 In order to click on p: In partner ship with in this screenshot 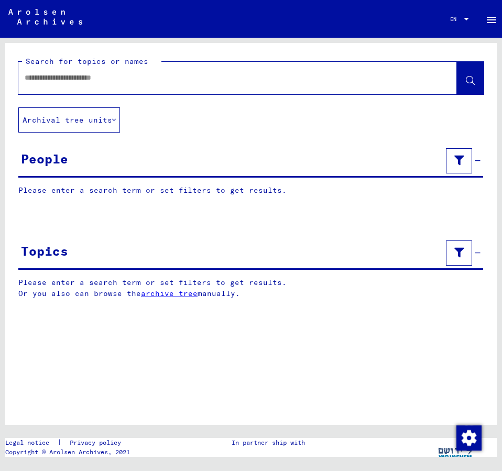, I will do `click(268, 443)`.